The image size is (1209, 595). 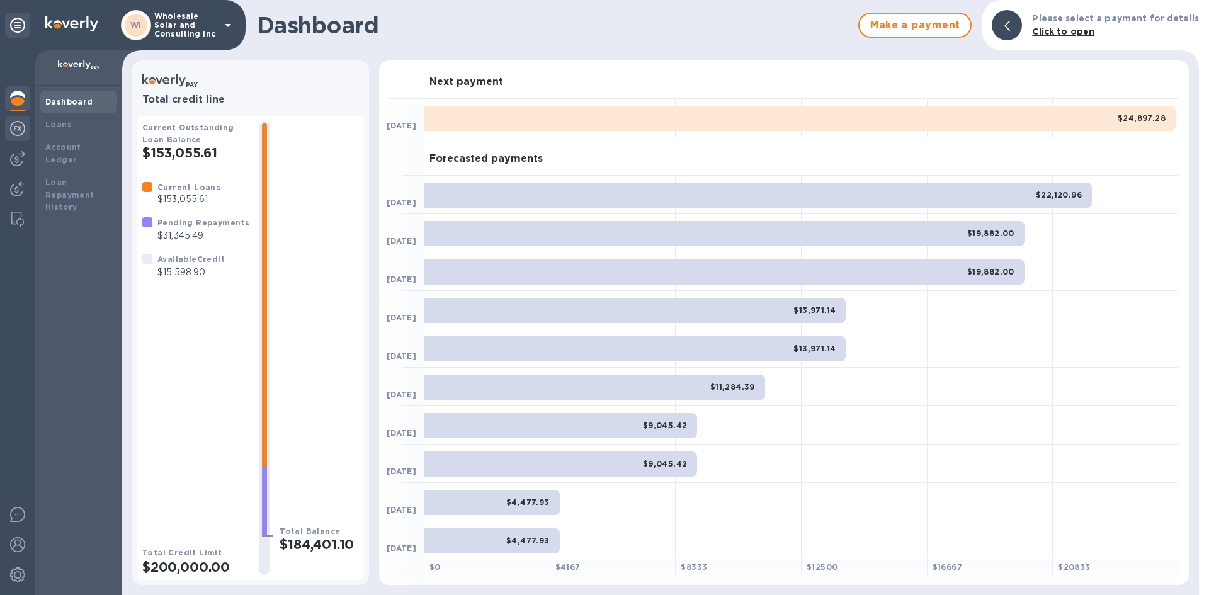 What do you see at coordinates (196, 567) in the screenshot?
I see `h2: $200,000.00` at bounding box center [196, 567].